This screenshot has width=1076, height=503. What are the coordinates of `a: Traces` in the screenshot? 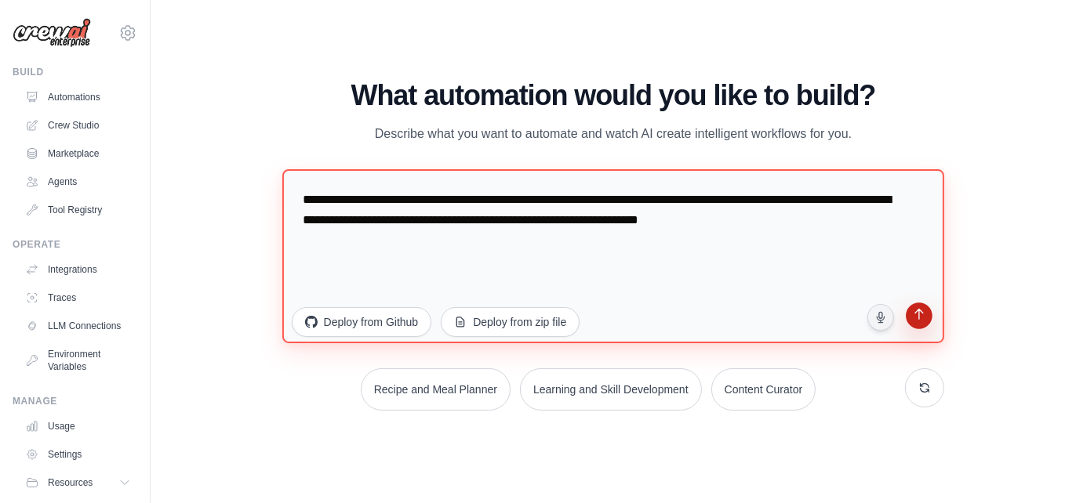 It's located at (78, 298).